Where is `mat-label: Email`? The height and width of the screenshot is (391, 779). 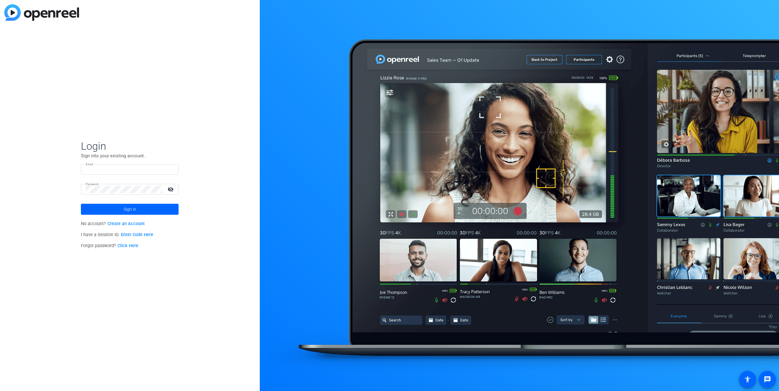 mat-label: Email is located at coordinates (89, 164).